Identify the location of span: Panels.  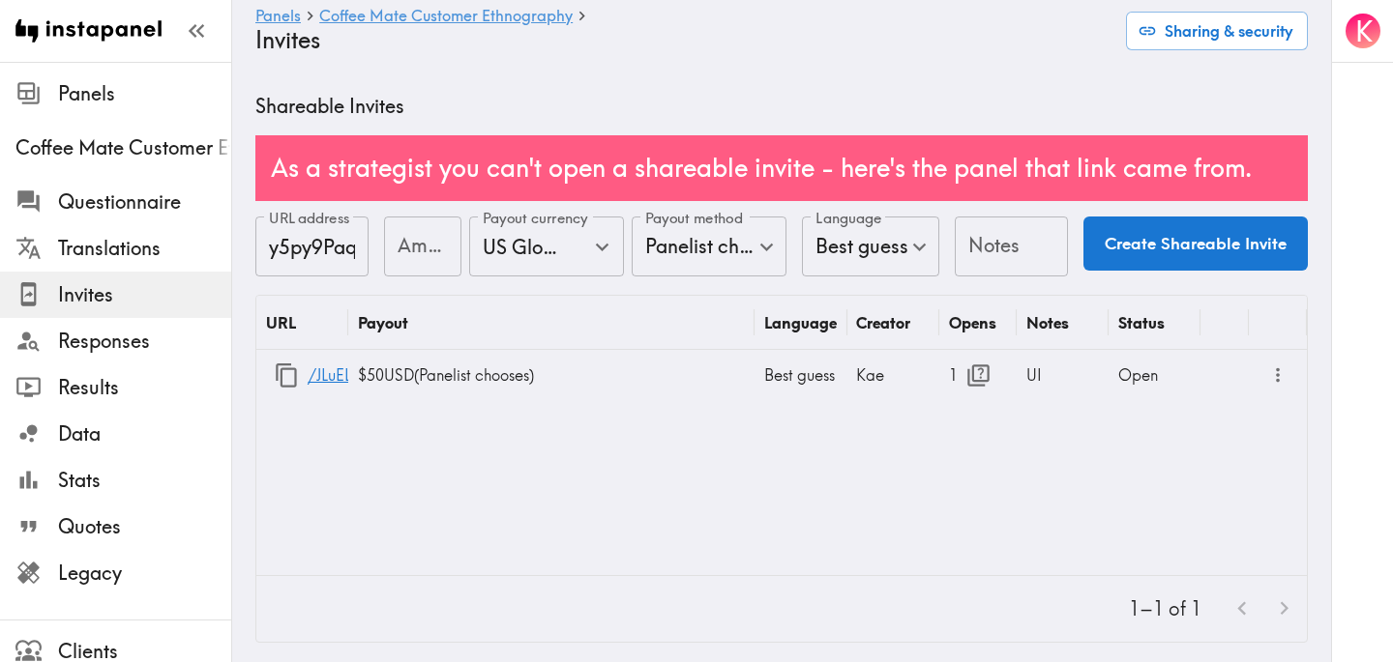
(144, 94).